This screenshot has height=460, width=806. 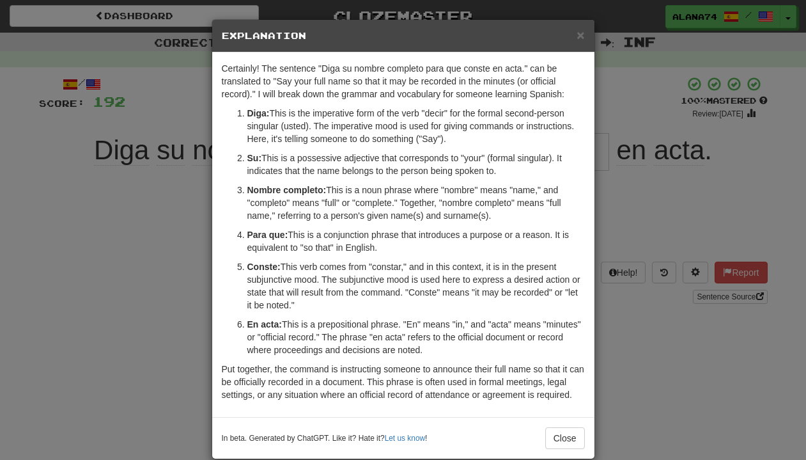 What do you see at coordinates (254, 158) in the screenshot?
I see `strong: Su:` at bounding box center [254, 158].